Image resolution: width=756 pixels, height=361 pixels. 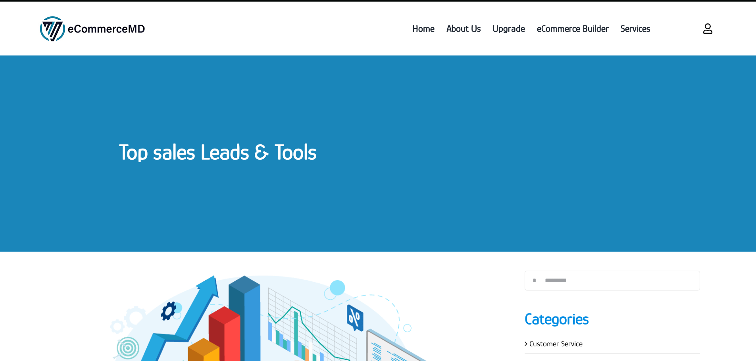 What do you see at coordinates (635, 29) in the screenshot?
I see `a: Services` at bounding box center [635, 29].